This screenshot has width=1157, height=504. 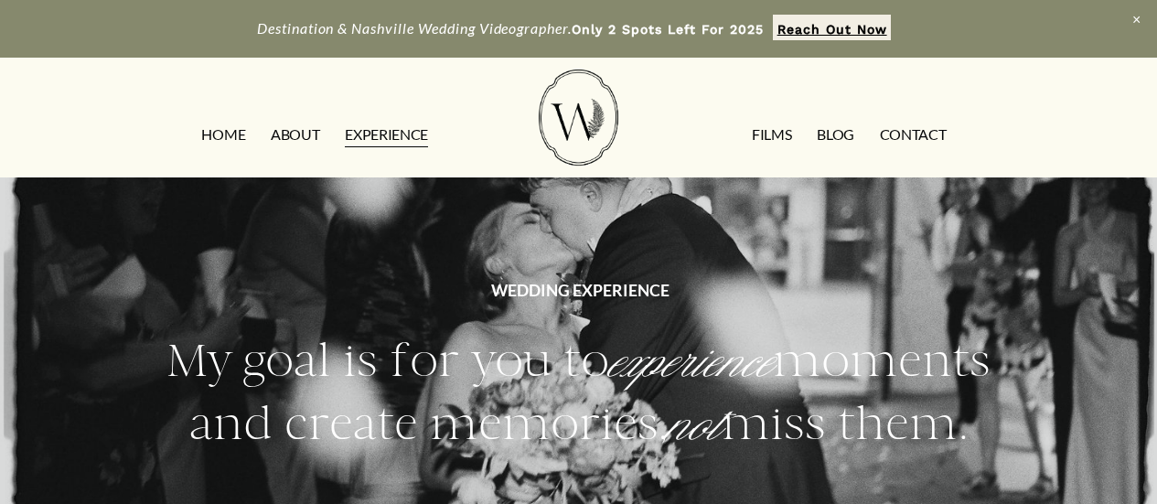 What do you see at coordinates (913, 134) in the screenshot?
I see `a: CONTACT` at bounding box center [913, 134].